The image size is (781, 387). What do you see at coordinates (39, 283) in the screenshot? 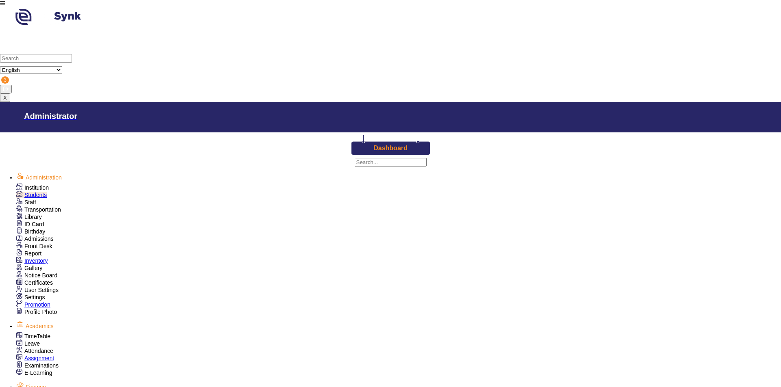
I see `span: Certificates` at bounding box center [39, 283].